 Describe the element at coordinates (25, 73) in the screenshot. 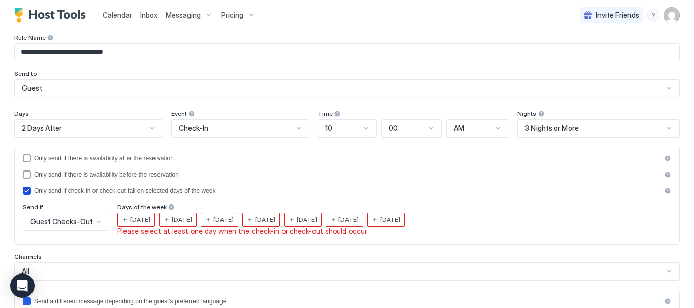

I see `span: Send to` at that location.